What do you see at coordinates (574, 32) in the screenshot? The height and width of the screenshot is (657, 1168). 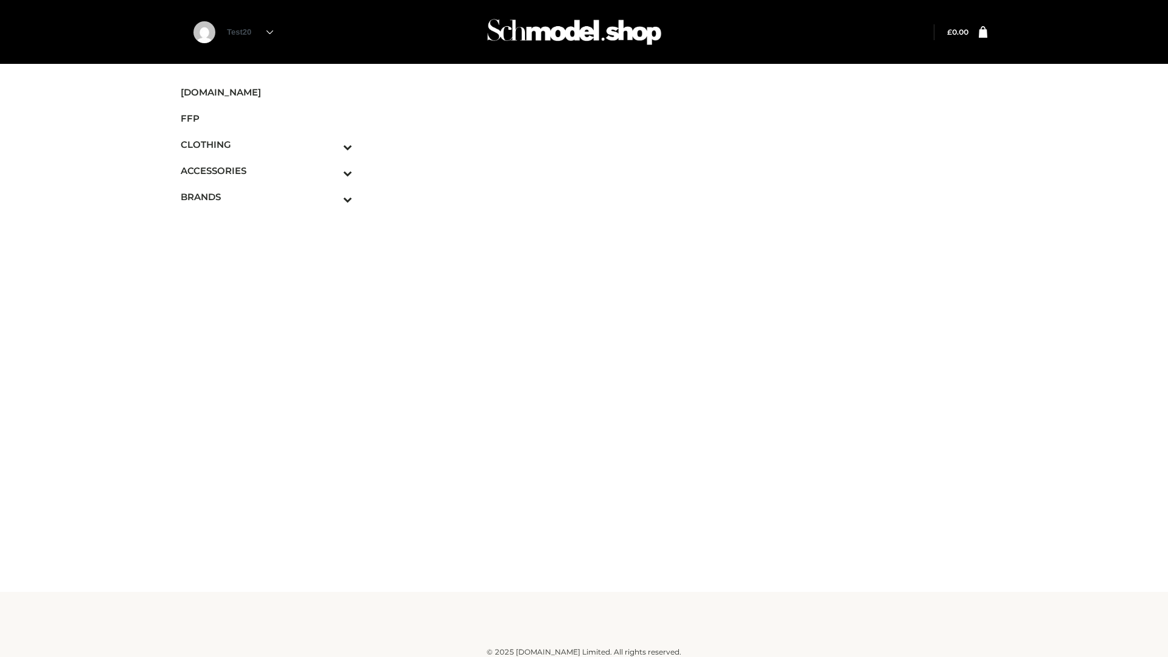 I see `img: Schmodel Admin 964` at bounding box center [574, 32].